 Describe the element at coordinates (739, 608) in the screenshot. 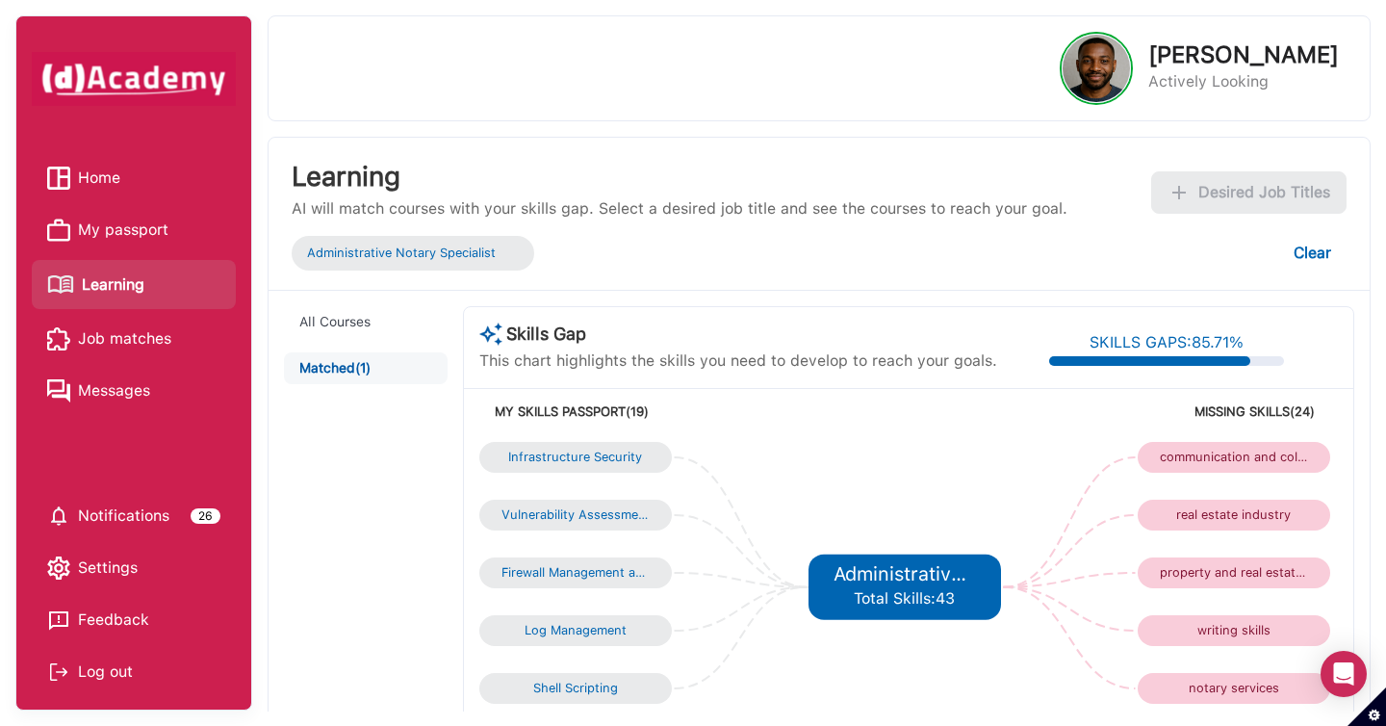

I see `g: Edge from 3 to 5` at that location.